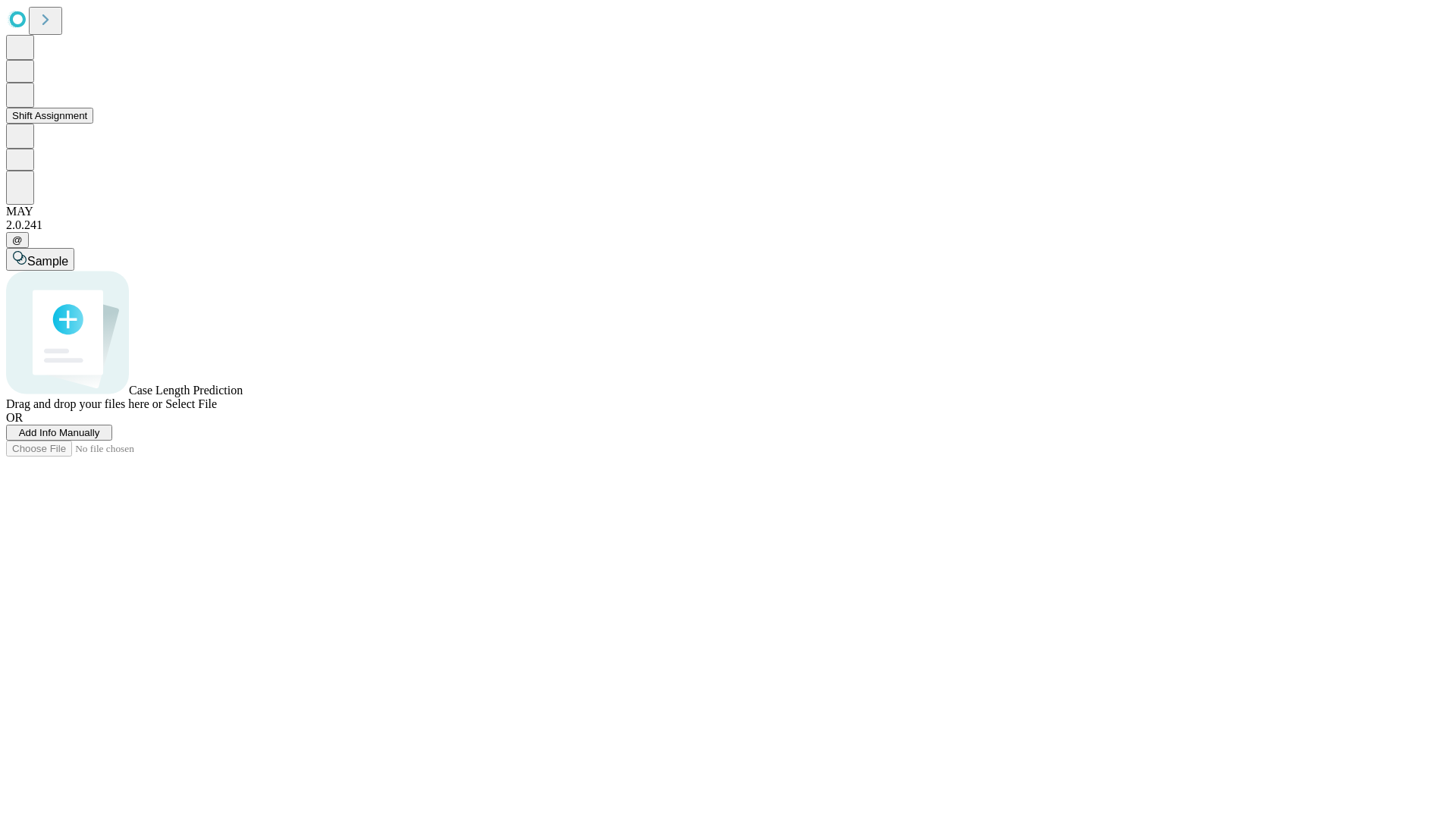  Describe the element at coordinates (15, 417) in the screenshot. I see `span: OR` at that location.